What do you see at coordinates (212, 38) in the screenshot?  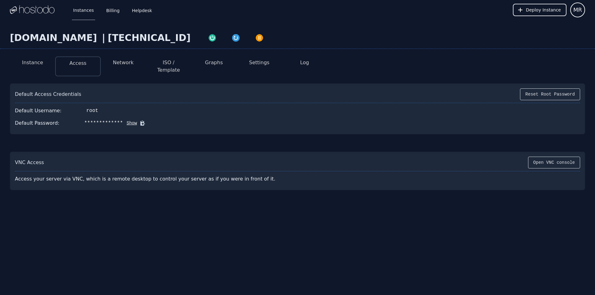 I see `img: Power On` at bounding box center [212, 38].